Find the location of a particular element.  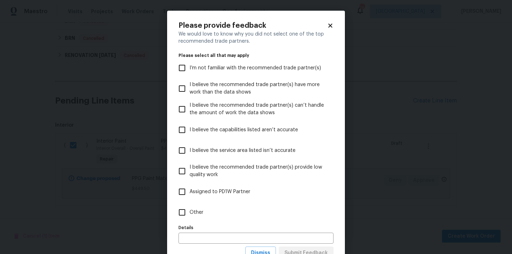

span: I believe the recommended trade partner(s) provide low quality work is located at coordinates (259, 171).